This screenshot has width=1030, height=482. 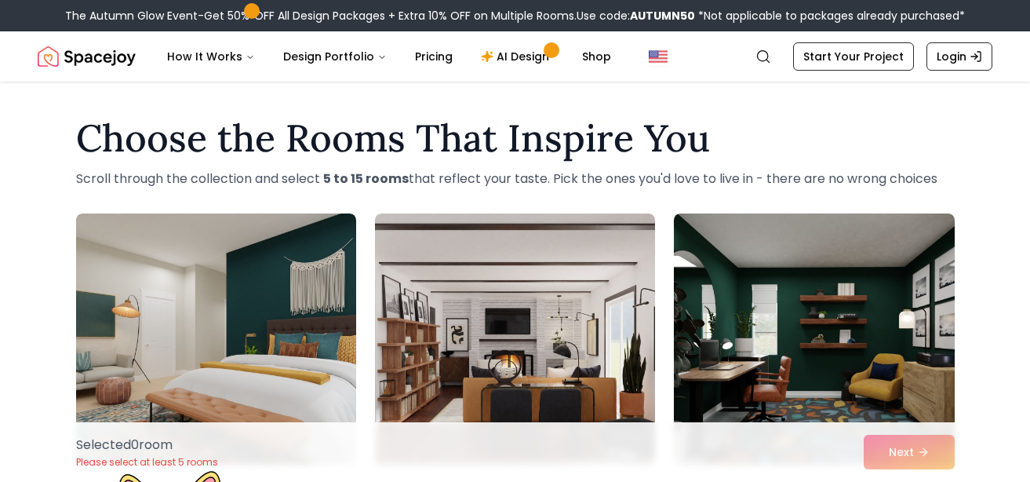 What do you see at coordinates (335, 57) in the screenshot?
I see `button: Design Portfolio` at bounding box center [335, 57].